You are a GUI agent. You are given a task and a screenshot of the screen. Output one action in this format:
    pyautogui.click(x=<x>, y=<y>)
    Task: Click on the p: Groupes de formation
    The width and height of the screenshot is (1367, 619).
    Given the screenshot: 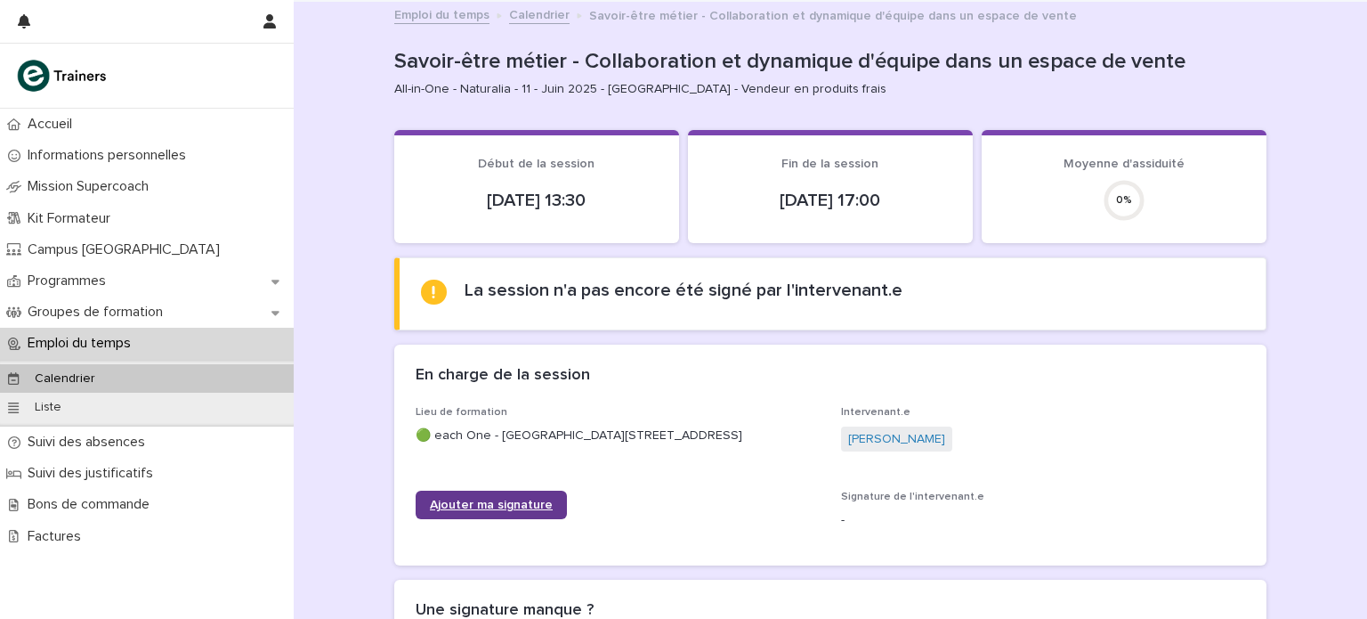 What is the action you would take?
    pyautogui.click(x=99, y=312)
    